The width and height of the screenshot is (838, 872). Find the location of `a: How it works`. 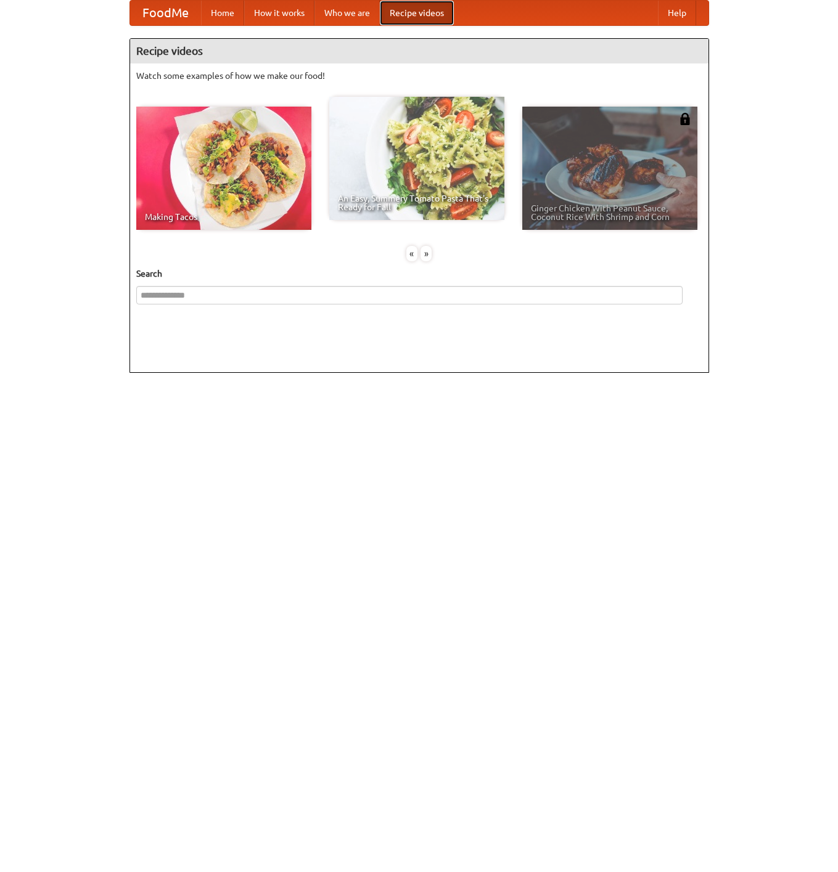

a: How it works is located at coordinates (279, 13).